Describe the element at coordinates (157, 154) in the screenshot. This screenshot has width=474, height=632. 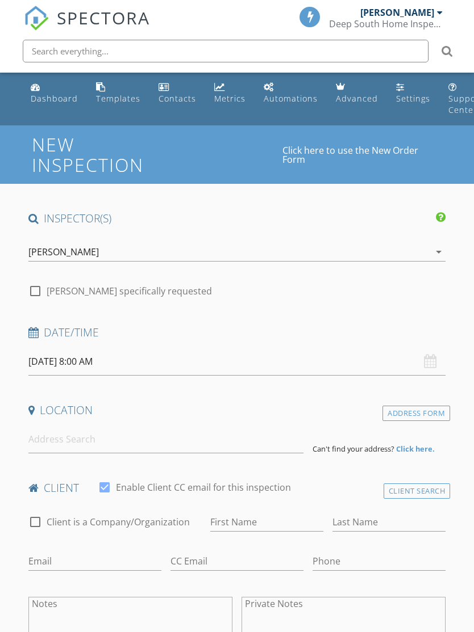
I see `h1: New Inspection` at that location.